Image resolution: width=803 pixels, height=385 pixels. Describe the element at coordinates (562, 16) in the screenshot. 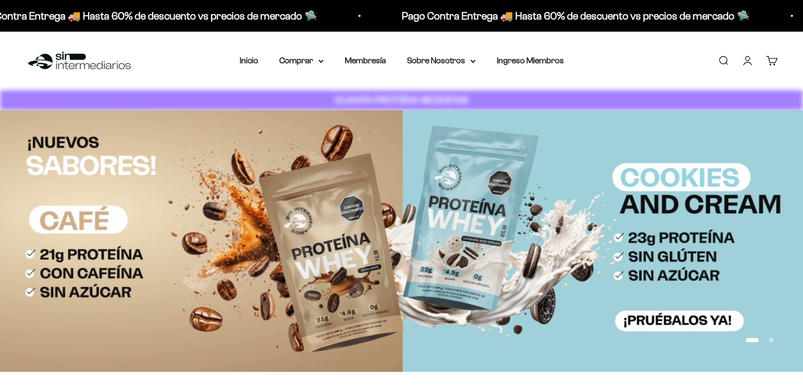

I see `p: Pago Contra Entrega 🚚 Hasta 60% de descuento vs precios de mercado 🛸` at that location.